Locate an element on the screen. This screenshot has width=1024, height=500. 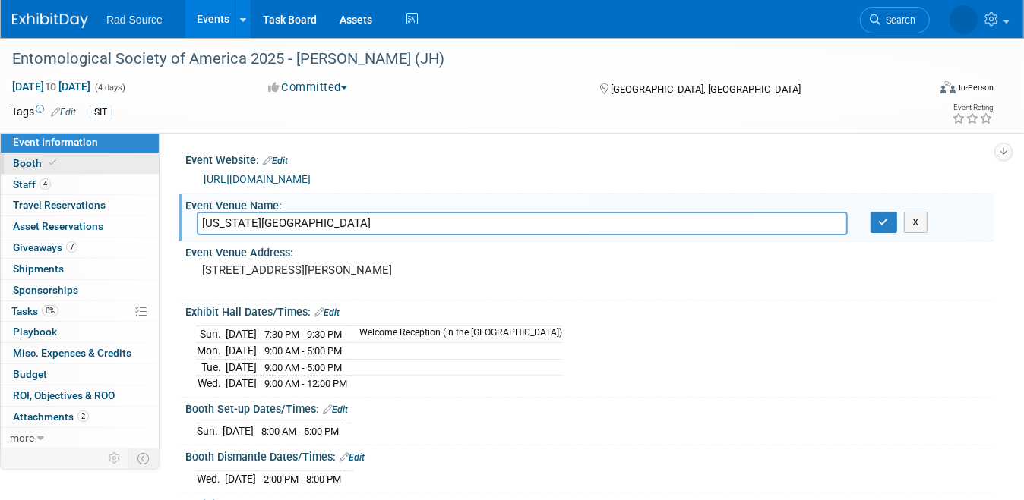
span: Shipments is located at coordinates (38, 269).